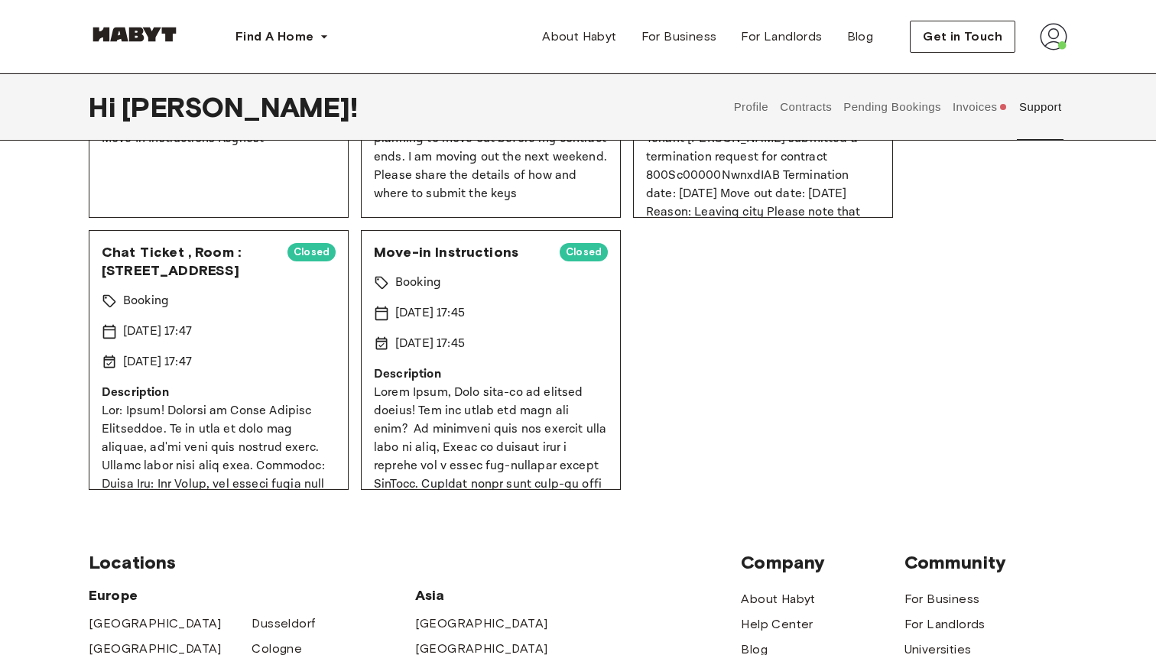  Describe the element at coordinates (496, 596) in the screenshot. I see `span: Asia` at that location.